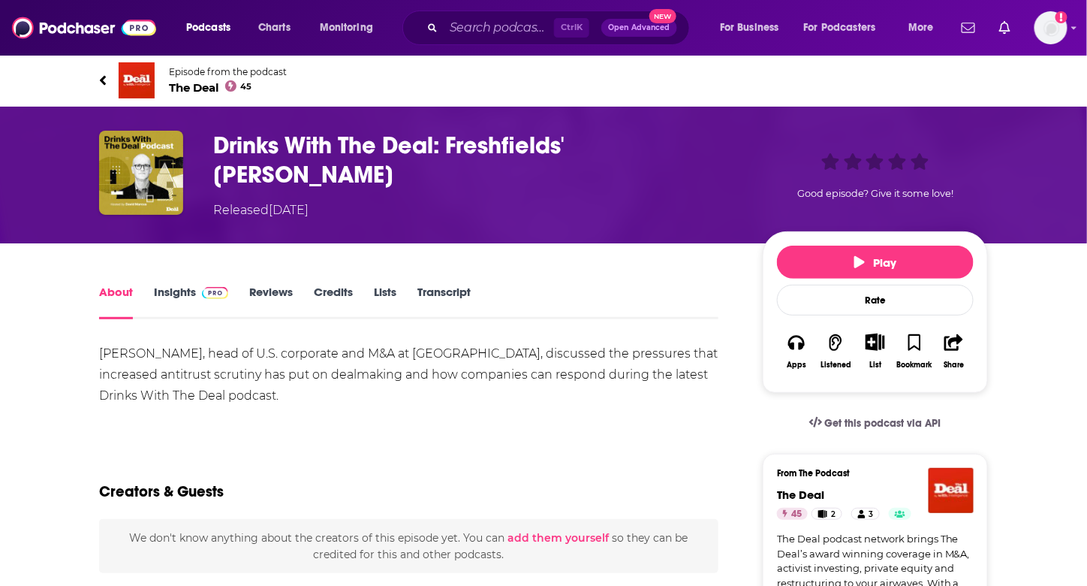 The width and height of the screenshot is (1087, 586). I want to click on div: Apps, so click(797, 365).